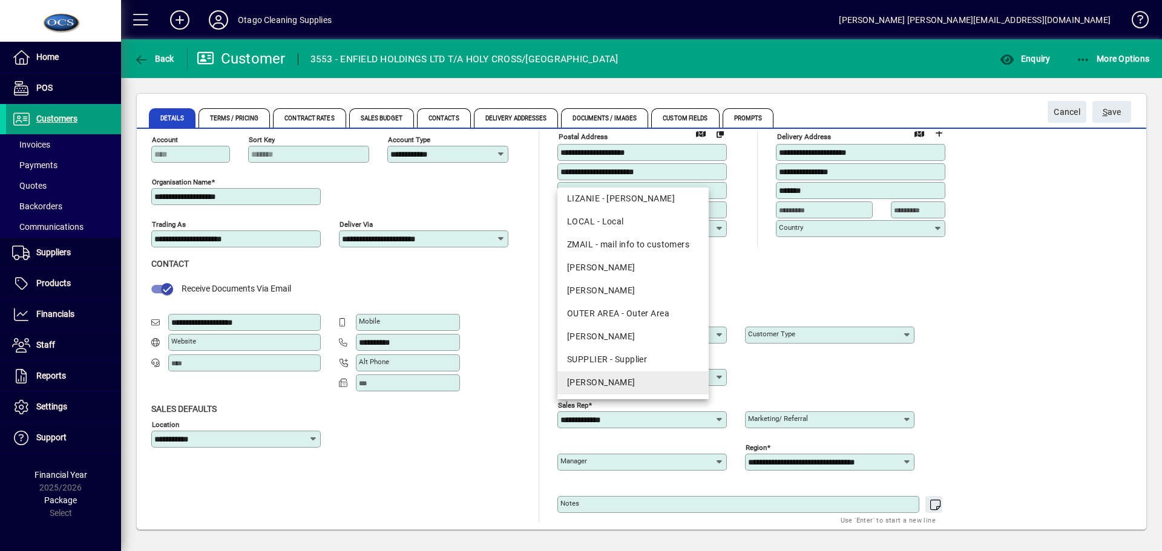 This screenshot has height=551, width=1162. Describe the element at coordinates (356, 224) in the screenshot. I see `mat-label: Deliver via` at that location.